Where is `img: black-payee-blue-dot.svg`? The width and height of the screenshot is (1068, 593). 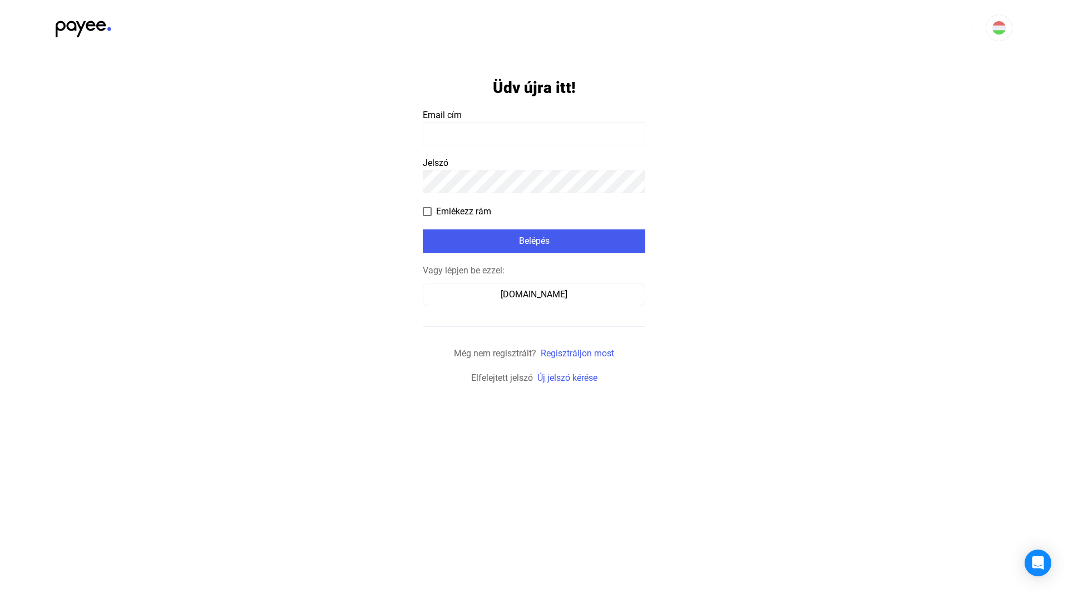 img: black-payee-blue-dot.svg is located at coordinates (83, 26).